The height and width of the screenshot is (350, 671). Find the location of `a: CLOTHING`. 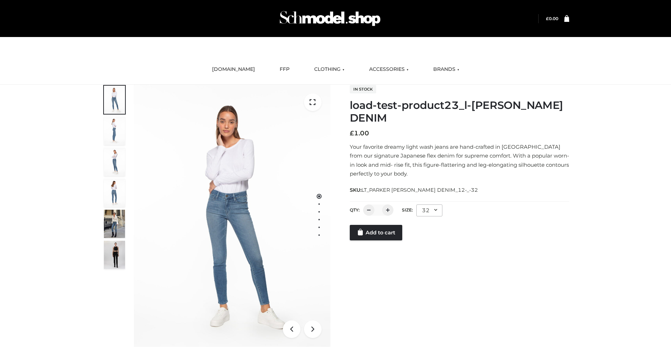

a: CLOTHING is located at coordinates (329, 69).